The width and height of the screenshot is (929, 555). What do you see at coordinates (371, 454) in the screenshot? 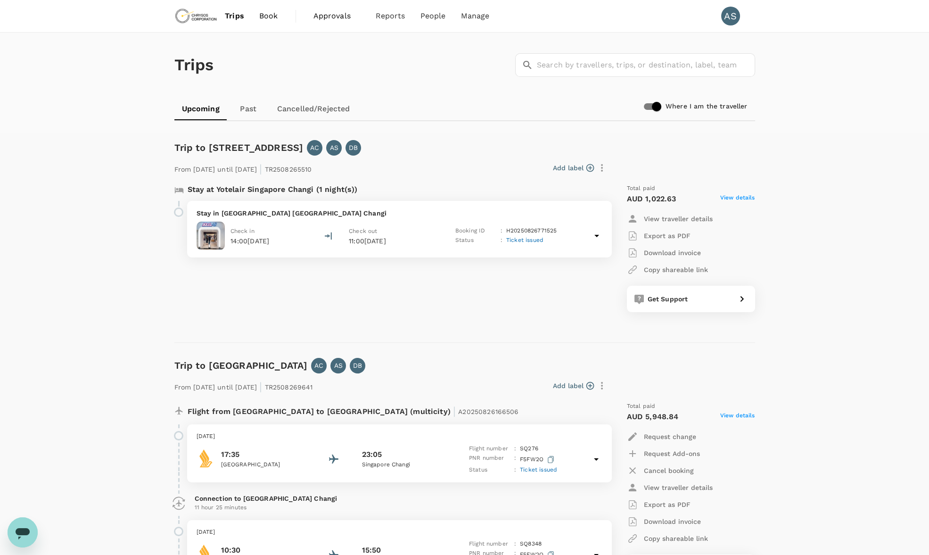
I see `p: 23:05` at bounding box center [371, 454].